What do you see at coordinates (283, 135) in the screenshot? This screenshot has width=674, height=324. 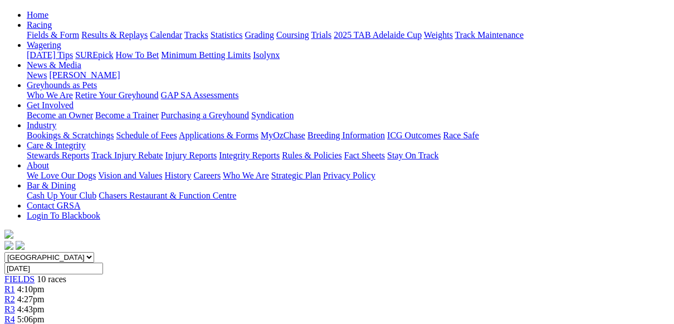 I see `a: MyOzChase` at bounding box center [283, 135].